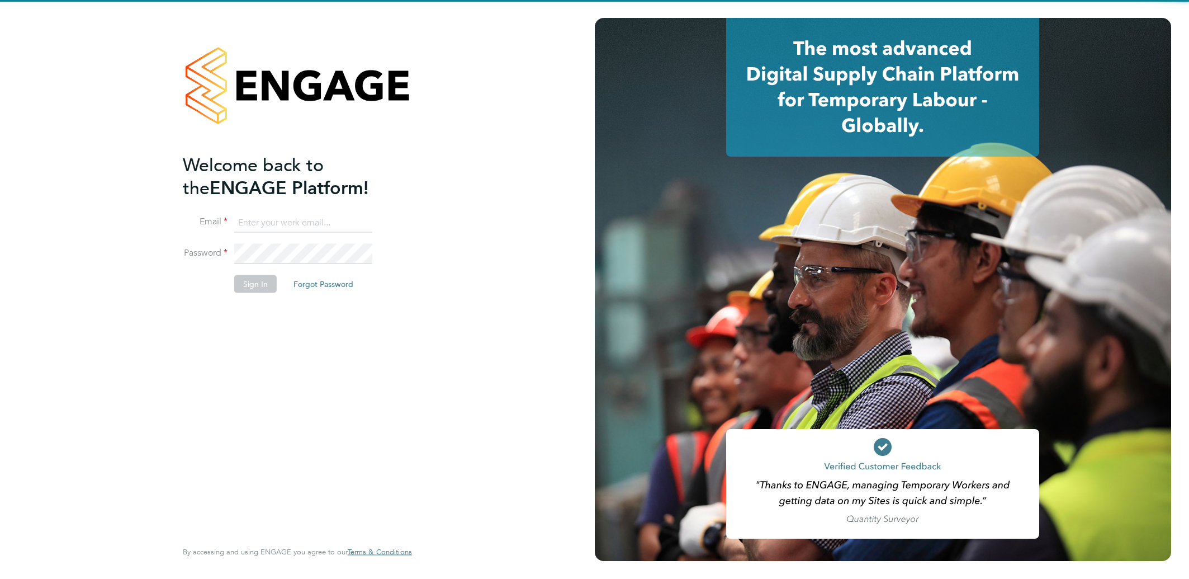  What do you see at coordinates (292, 176) in the screenshot?
I see `h2: ENGAGE Platform!` at bounding box center [292, 176].